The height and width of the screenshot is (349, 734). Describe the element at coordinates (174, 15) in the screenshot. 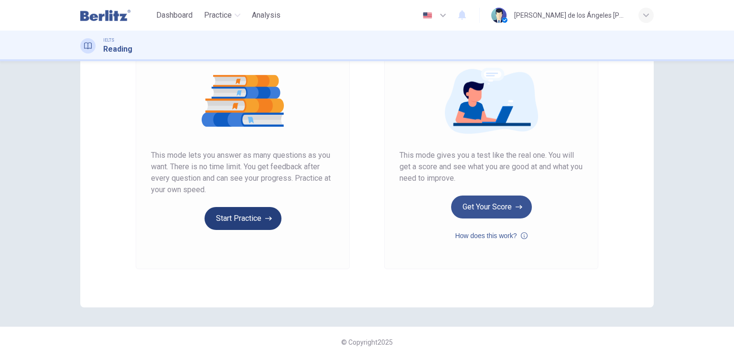

I see `button: Dashboard` at that location.